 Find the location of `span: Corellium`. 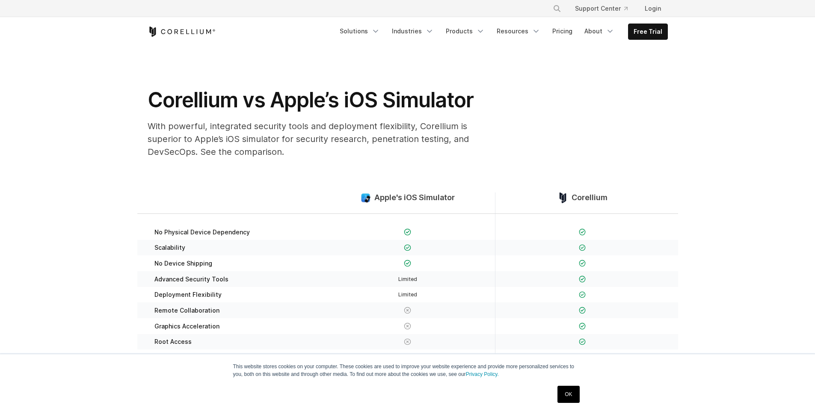

span: Corellium is located at coordinates (589, 198).